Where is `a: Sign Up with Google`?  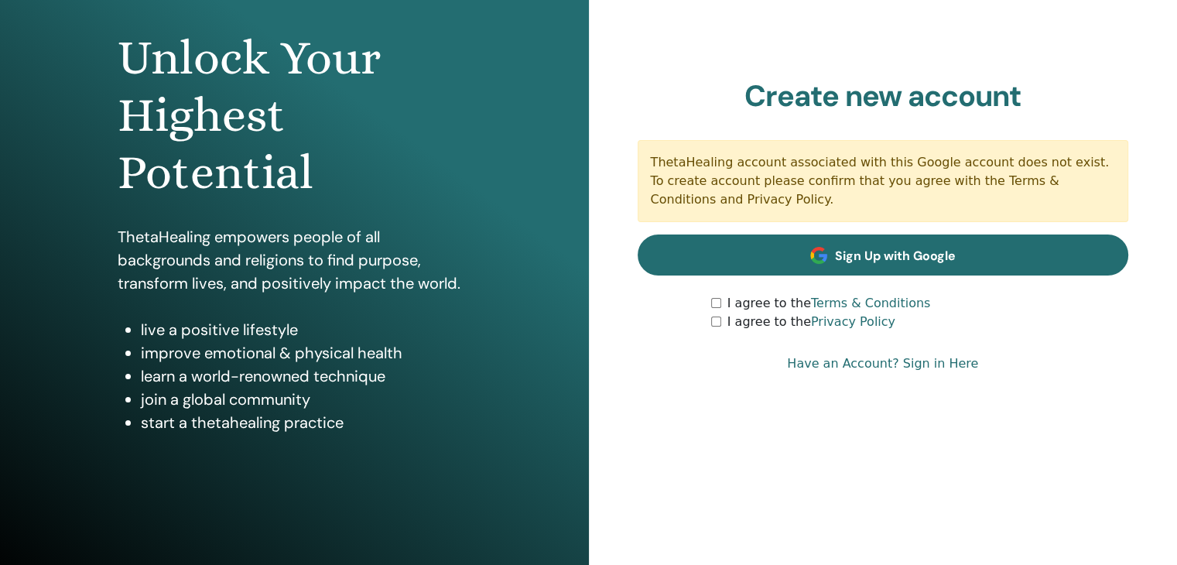 a: Sign Up with Google is located at coordinates (883, 255).